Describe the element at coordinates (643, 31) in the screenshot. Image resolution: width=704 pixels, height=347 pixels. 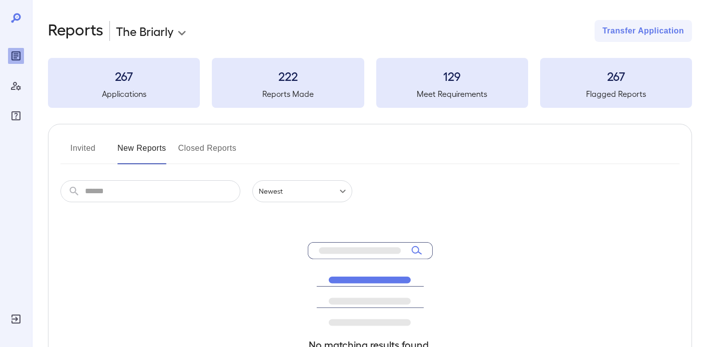
I see `button: Transfer Application` at that location.